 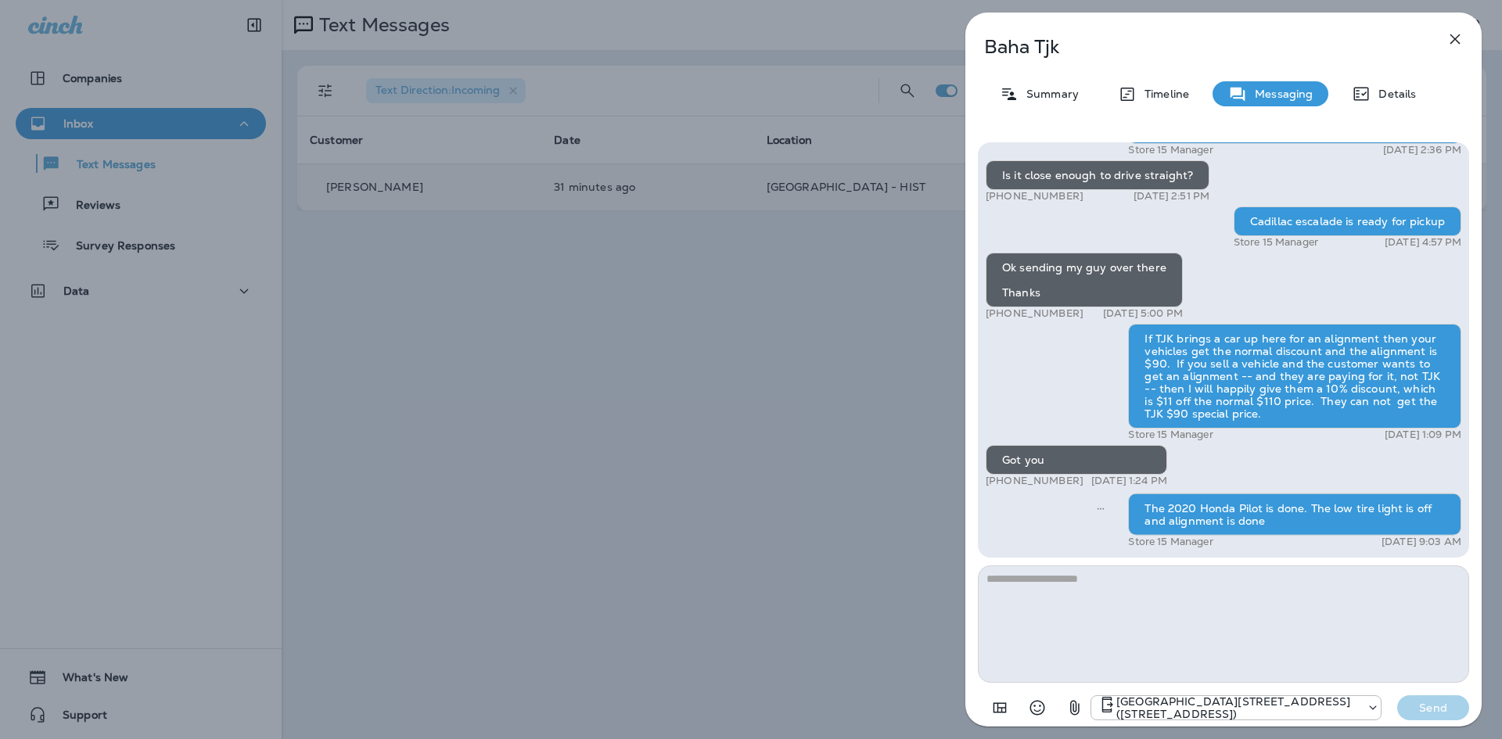 What do you see at coordinates (1038, 708) in the screenshot?
I see `button: Select an emoji` at bounding box center [1038, 708].